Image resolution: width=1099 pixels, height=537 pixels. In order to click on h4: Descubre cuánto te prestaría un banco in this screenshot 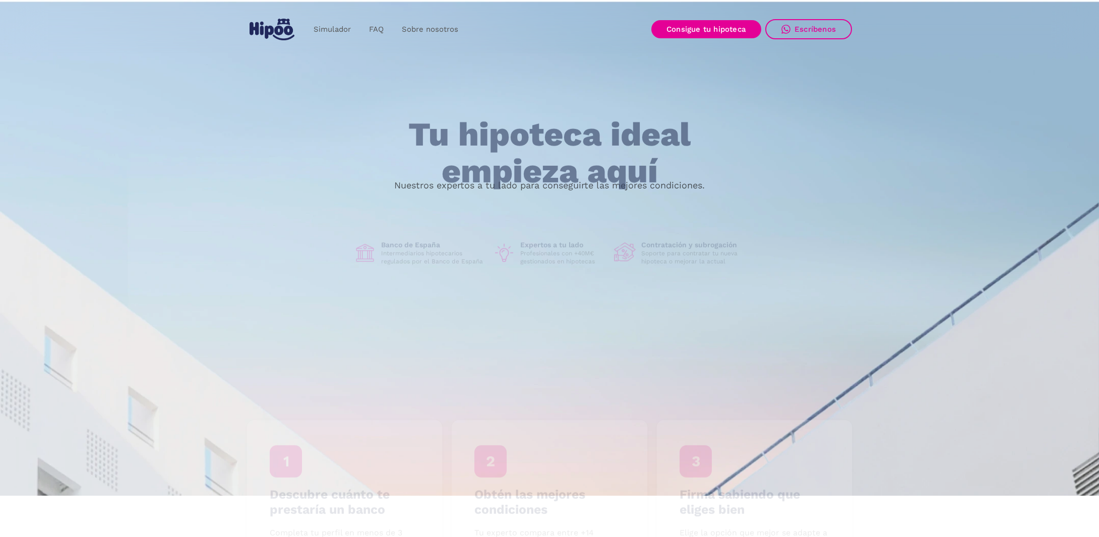, I will do `click(345, 502)`.